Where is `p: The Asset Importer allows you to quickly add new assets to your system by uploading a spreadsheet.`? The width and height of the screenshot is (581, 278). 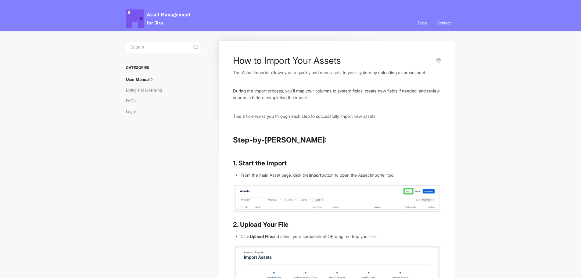
p: The Asset Importer allows you to quickly add new assets to your system by uploading a spreadsheet. is located at coordinates (337, 73).